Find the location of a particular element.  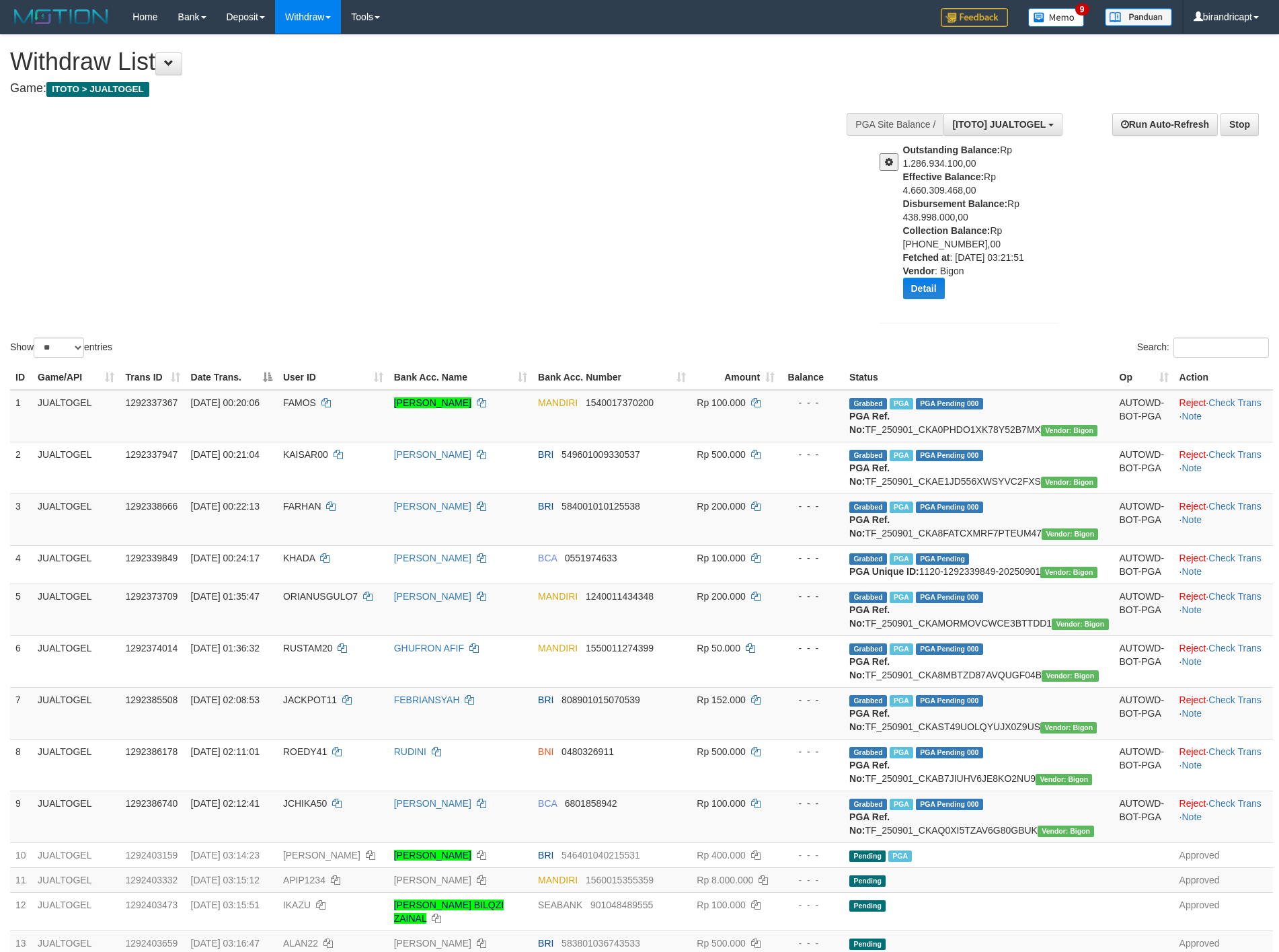

span: Copy 583801036743533 to clipboard is located at coordinates (600, 944).